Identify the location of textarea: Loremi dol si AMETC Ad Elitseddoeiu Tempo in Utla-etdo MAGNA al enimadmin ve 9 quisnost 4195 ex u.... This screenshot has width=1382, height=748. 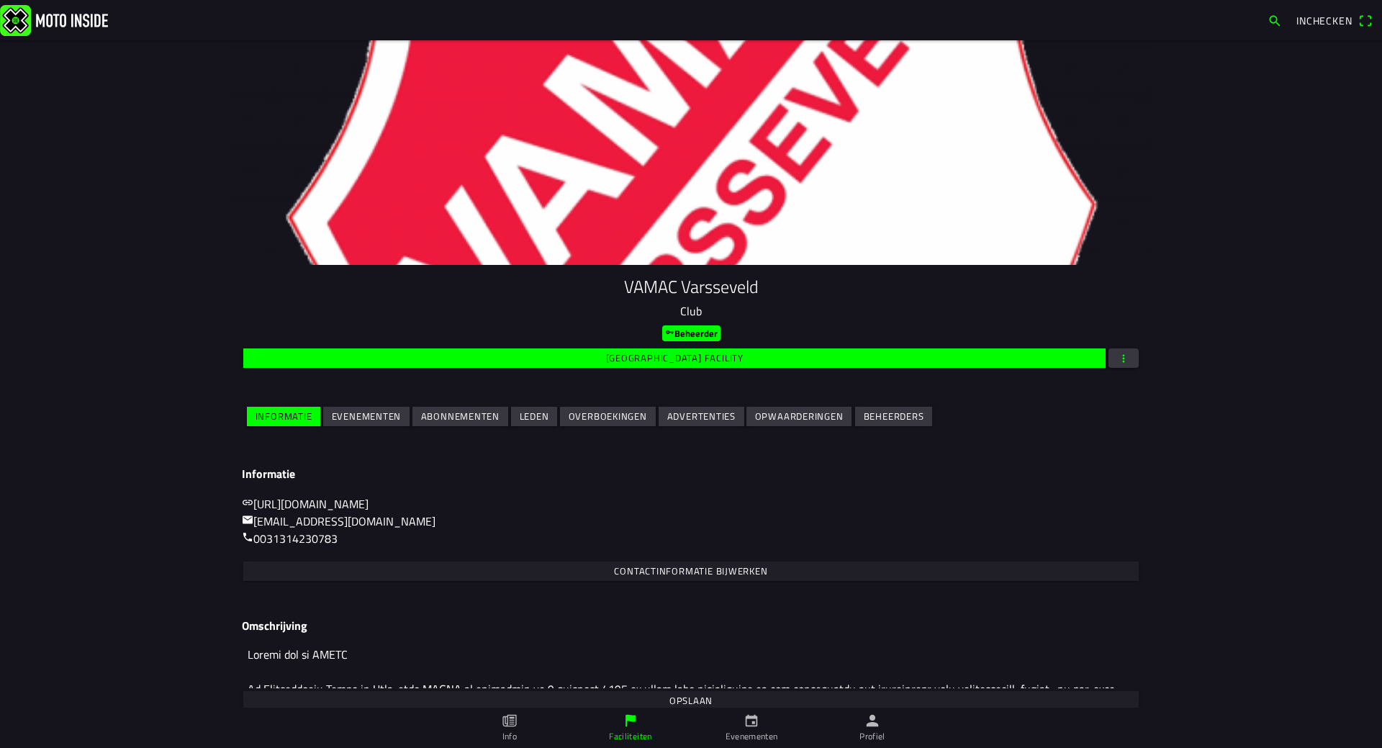
(691, 663).